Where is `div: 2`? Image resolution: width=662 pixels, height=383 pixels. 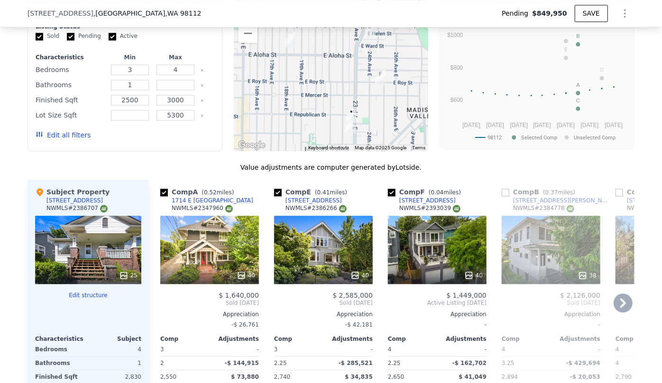 div: 2 is located at coordinates (184, 363).